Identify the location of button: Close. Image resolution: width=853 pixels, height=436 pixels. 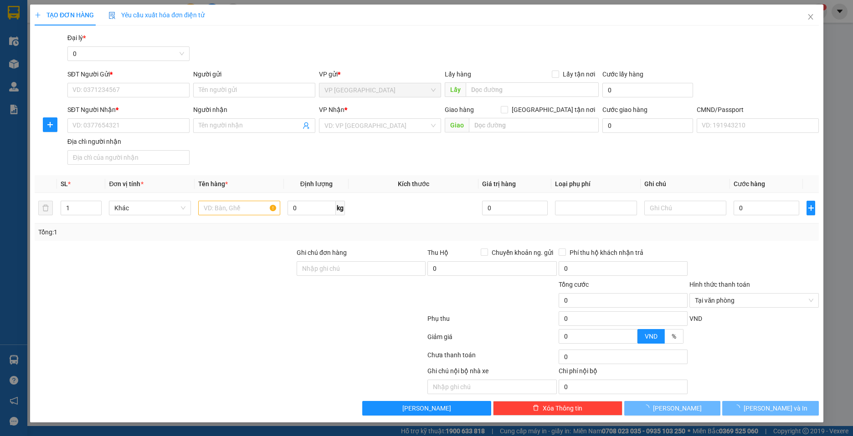
(810, 17).